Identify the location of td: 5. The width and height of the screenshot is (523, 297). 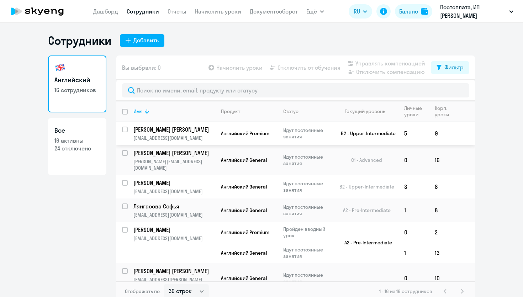
(413, 133).